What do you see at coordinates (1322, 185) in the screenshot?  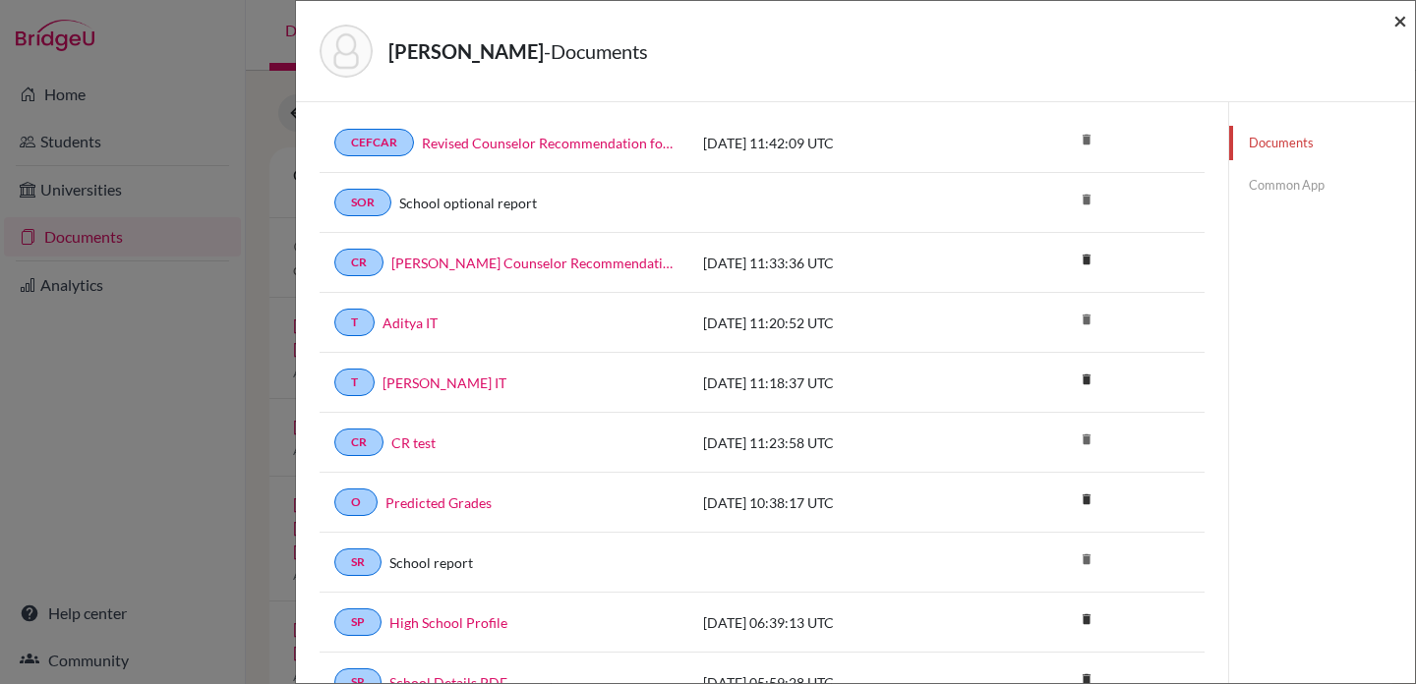 I see `a: Common App` at bounding box center [1322, 185].